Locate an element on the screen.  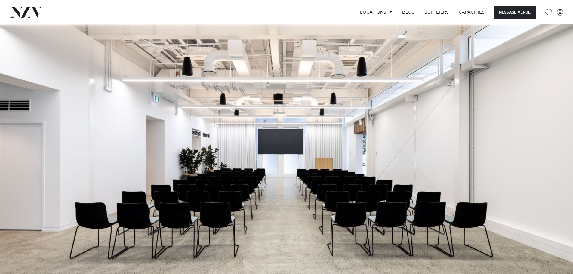
img: nzv-logo.png is located at coordinates (26, 12).